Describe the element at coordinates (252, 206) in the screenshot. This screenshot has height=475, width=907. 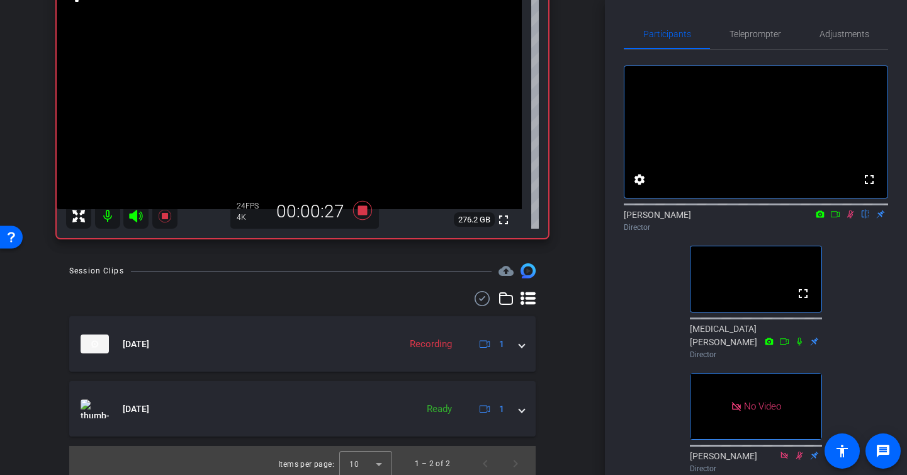
I see `span: FPS` at that location.